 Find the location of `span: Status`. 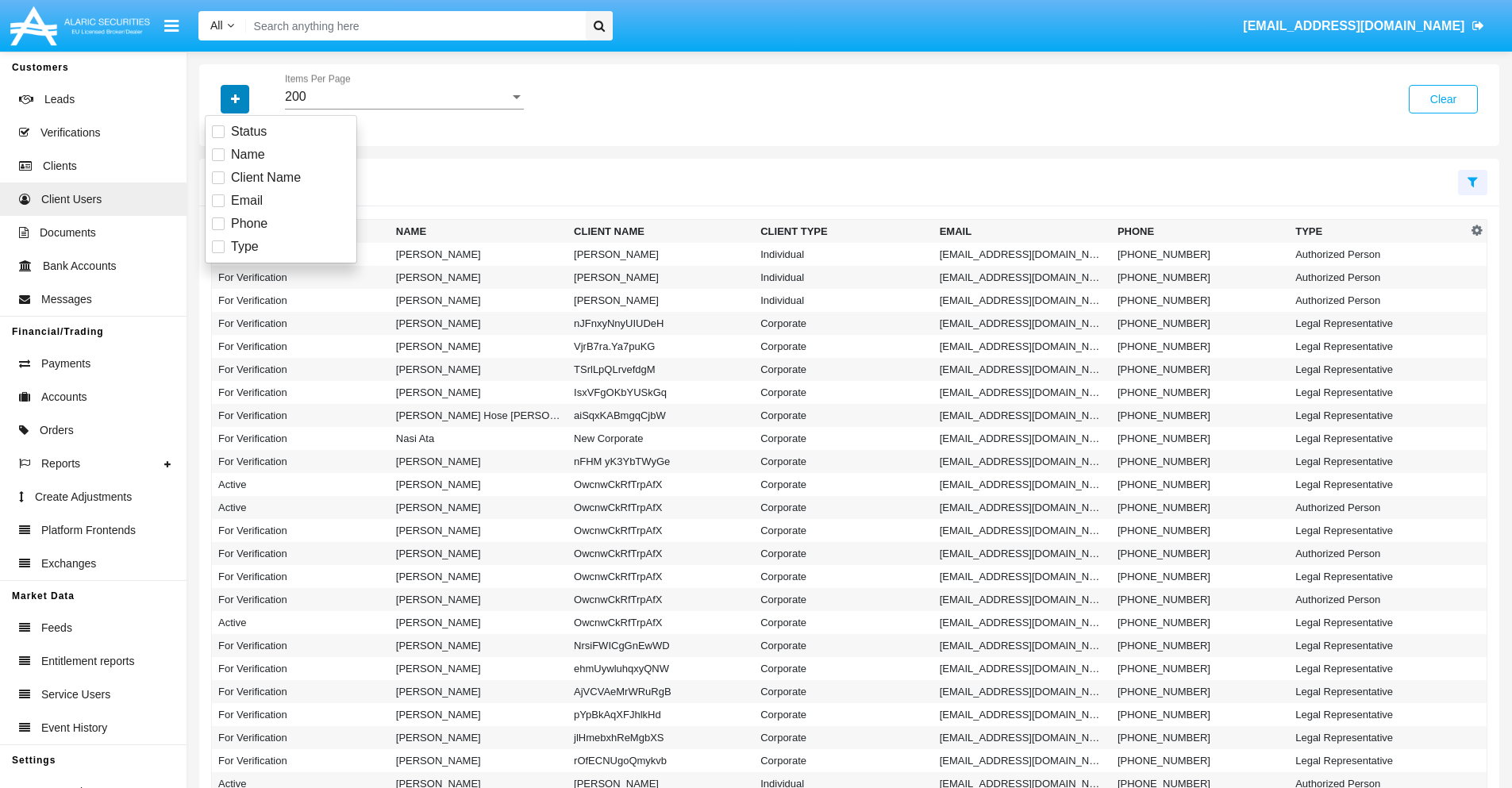

span: Status is located at coordinates (249, 132).